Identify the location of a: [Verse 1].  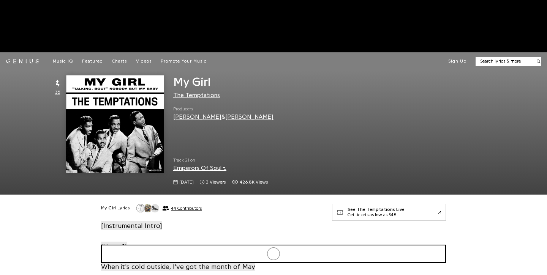
(114, 246).